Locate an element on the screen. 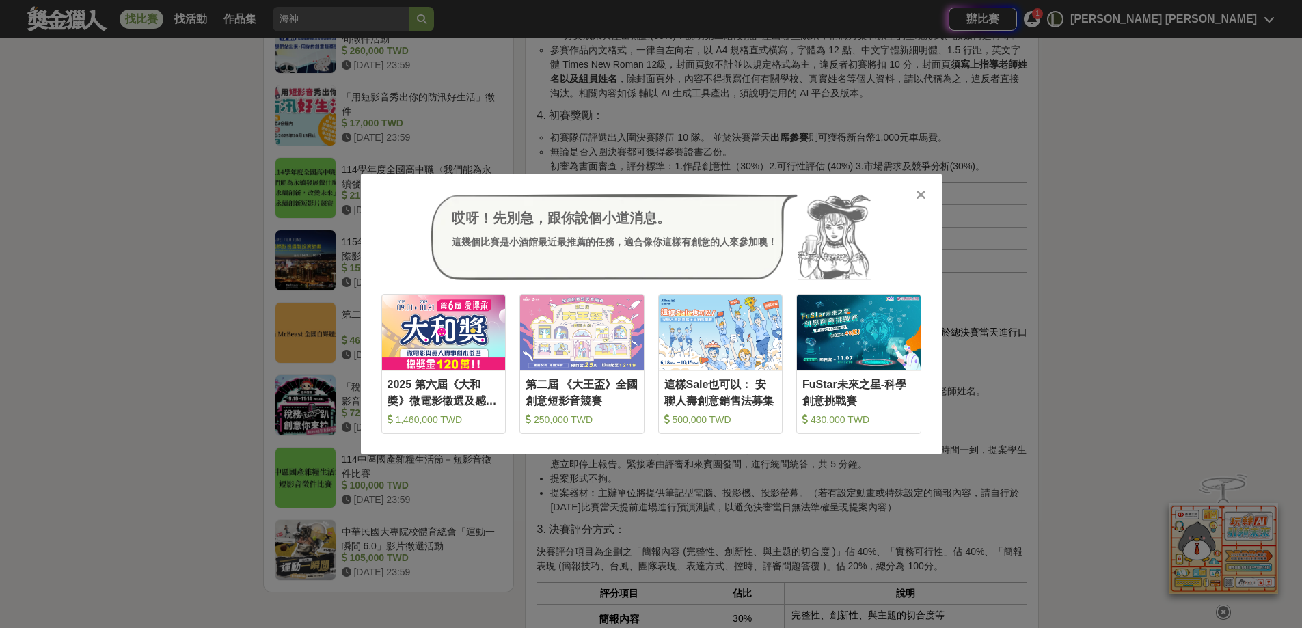 This screenshot has height=628, width=1302. a: Cover Image2025 第六屆《大和獎》微電影徵選及感人實事分享 1,460,000 TWD is located at coordinates (444, 364).